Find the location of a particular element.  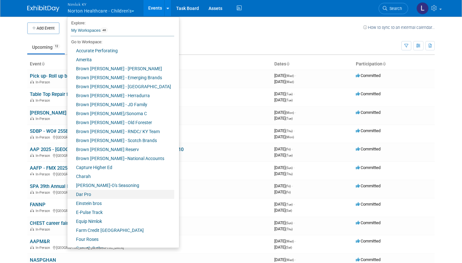

a: Four Roses is located at coordinates (121, 239).